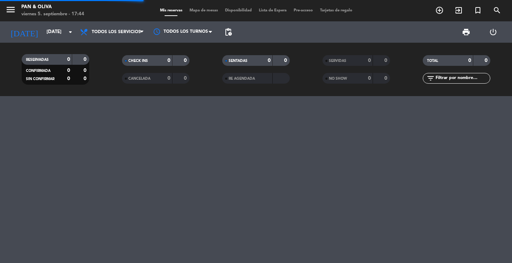 Image resolution: width=512 pixels, height=263 pixels. I want to click on span: Tarjetas de regalo, so click(336, 10).